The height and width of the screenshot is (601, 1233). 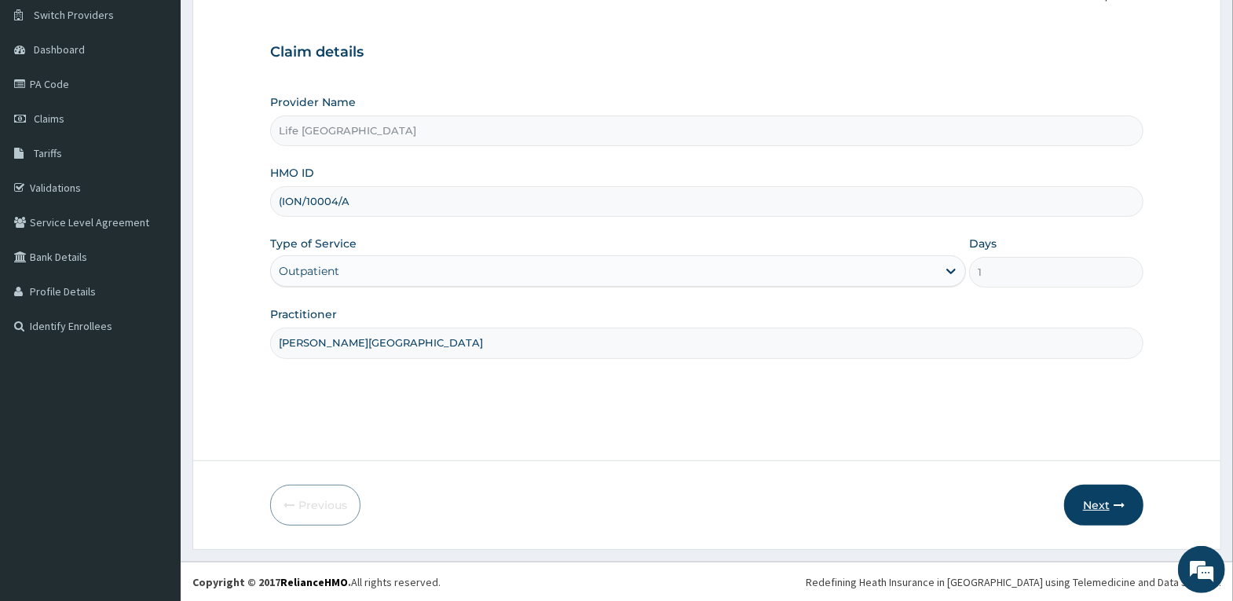 What do you see at coordinates (315, 505) in the screenshot?
I see `button: Previous` at bounding box center [315, 505].